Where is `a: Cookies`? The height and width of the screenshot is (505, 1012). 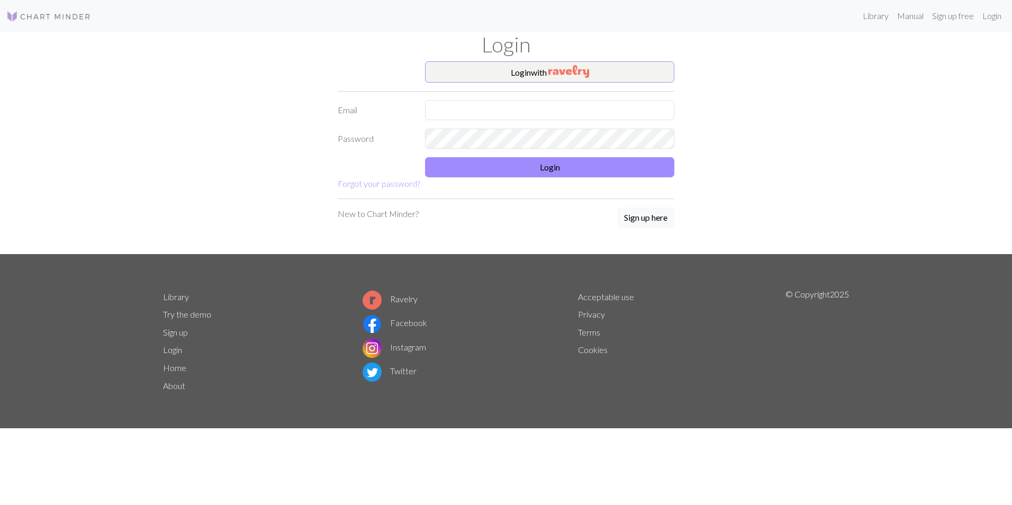
a: Cookies is located at coordinates (593, 349).